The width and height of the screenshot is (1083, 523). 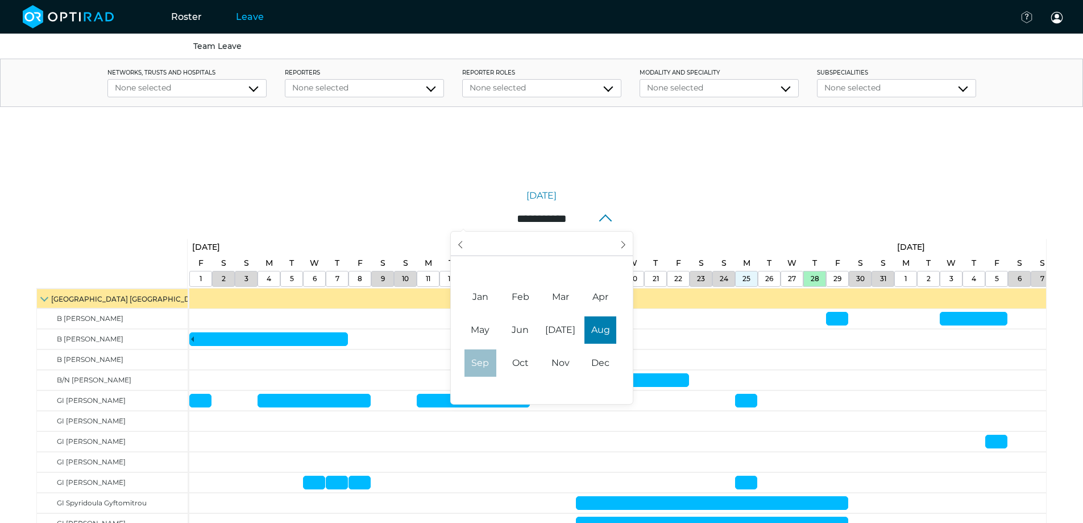 I want to click on label: Subspecialities, so click(x=897, y=72).